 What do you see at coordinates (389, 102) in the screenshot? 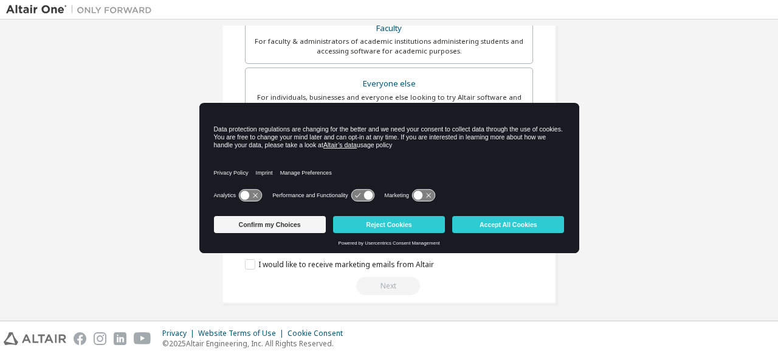
I see `div: For individuals, businesses and everyone else looking to try Altair software and explore our prod...` at bounding box center [389, 102].